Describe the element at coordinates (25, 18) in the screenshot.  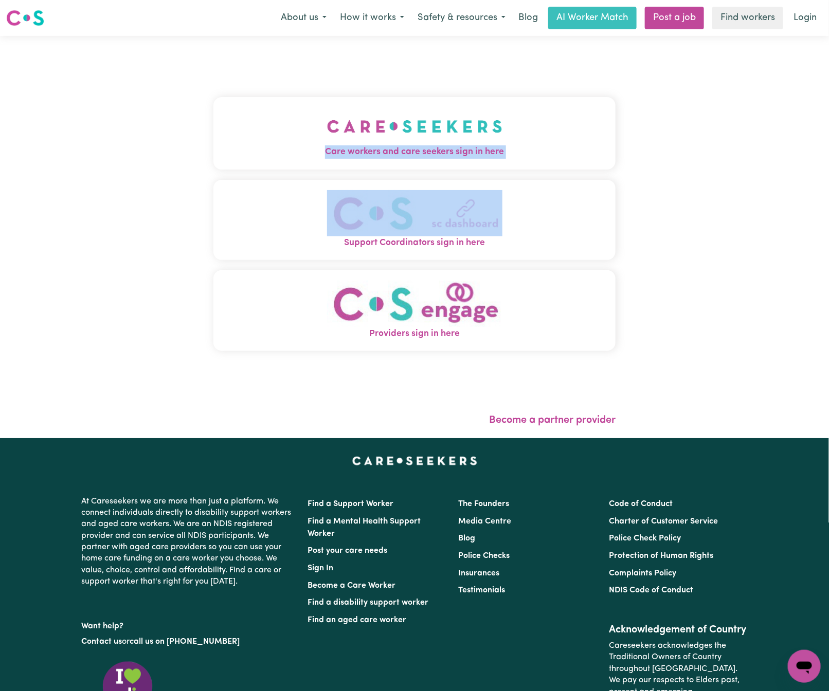
I see `img: Careseekers logo` at that location.